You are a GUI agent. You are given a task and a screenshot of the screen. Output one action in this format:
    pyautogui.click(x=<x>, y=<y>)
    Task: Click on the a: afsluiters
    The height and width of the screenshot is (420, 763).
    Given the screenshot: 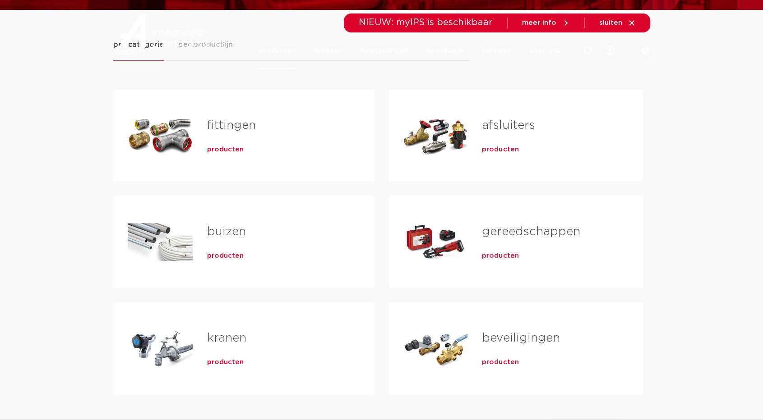 What is the action you would take?
    pyautogui.click(x=508, y=125)
    